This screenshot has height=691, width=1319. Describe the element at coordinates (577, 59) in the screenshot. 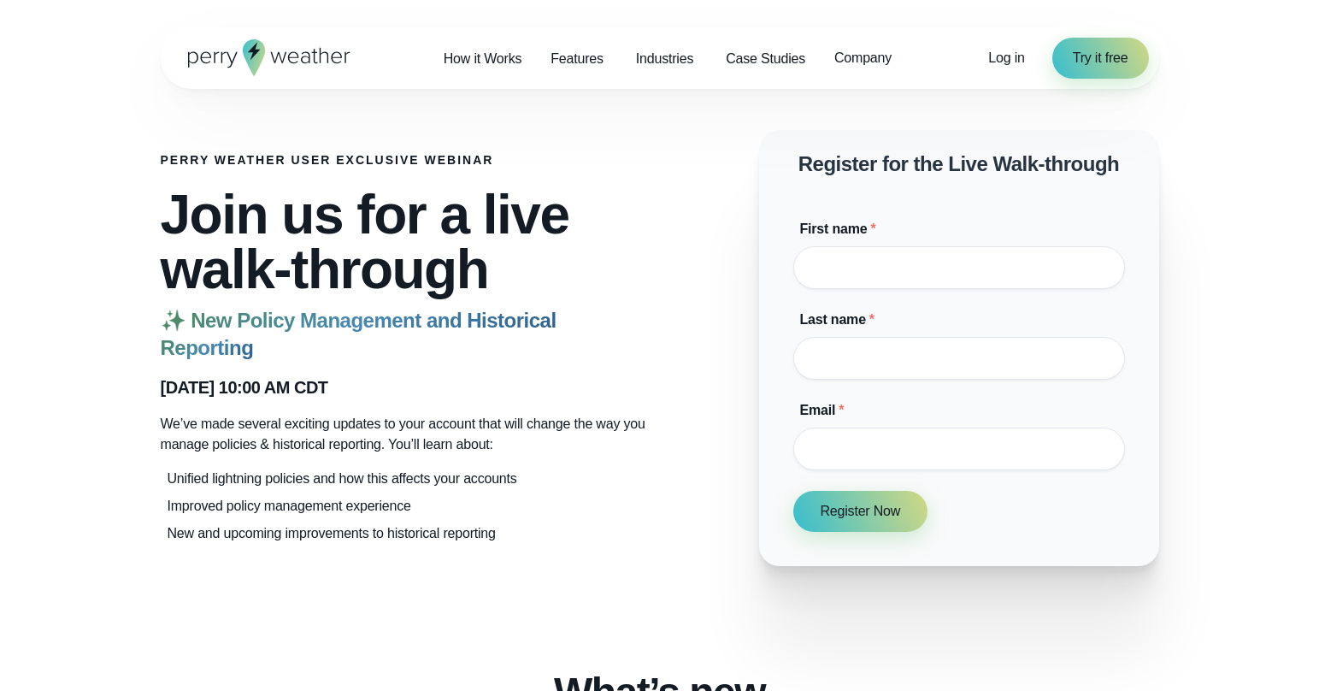

I see `span: Features` at that location.